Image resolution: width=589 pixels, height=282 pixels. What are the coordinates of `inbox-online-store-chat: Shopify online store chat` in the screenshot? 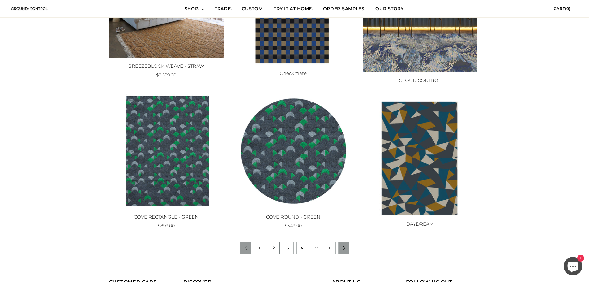 It's located at (573, 266).